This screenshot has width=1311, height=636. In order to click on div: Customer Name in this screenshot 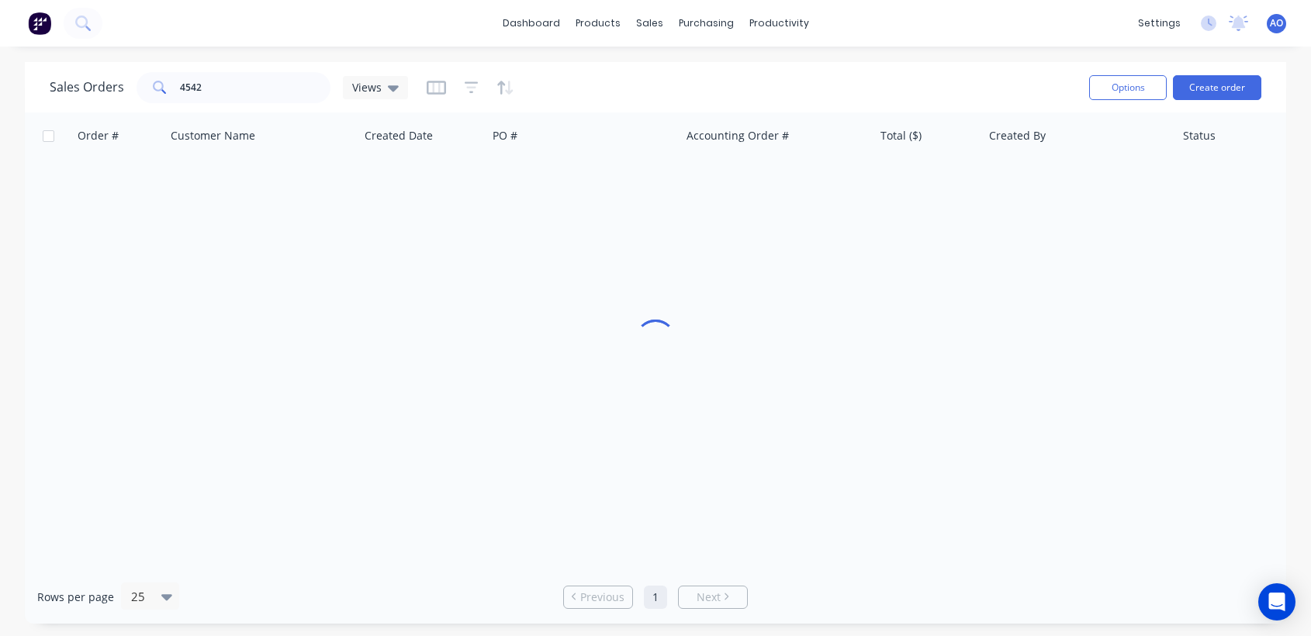, I will do `click(213, 136)`.